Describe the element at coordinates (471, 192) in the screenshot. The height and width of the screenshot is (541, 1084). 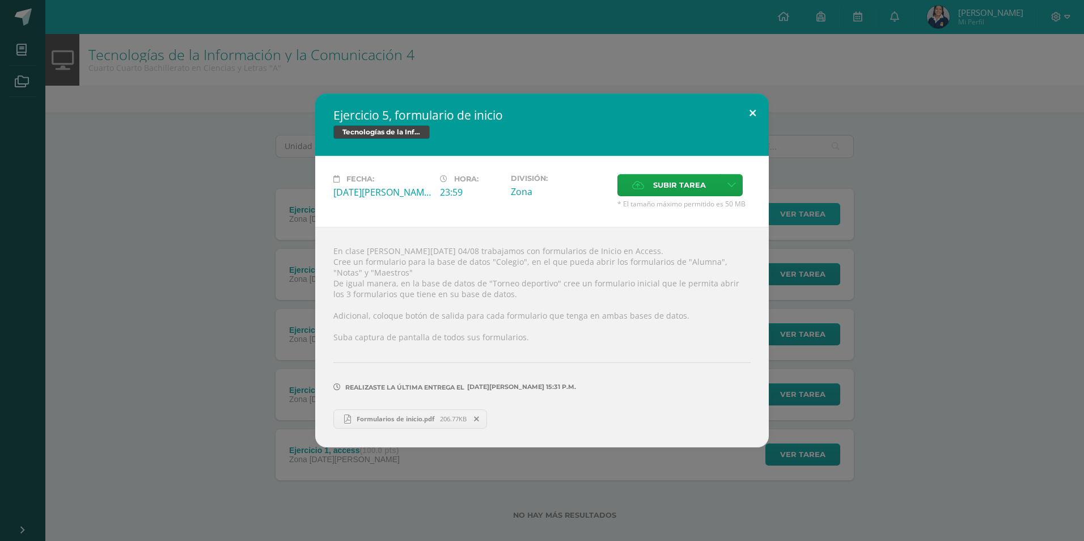
I see `div: 23:59` at that location.